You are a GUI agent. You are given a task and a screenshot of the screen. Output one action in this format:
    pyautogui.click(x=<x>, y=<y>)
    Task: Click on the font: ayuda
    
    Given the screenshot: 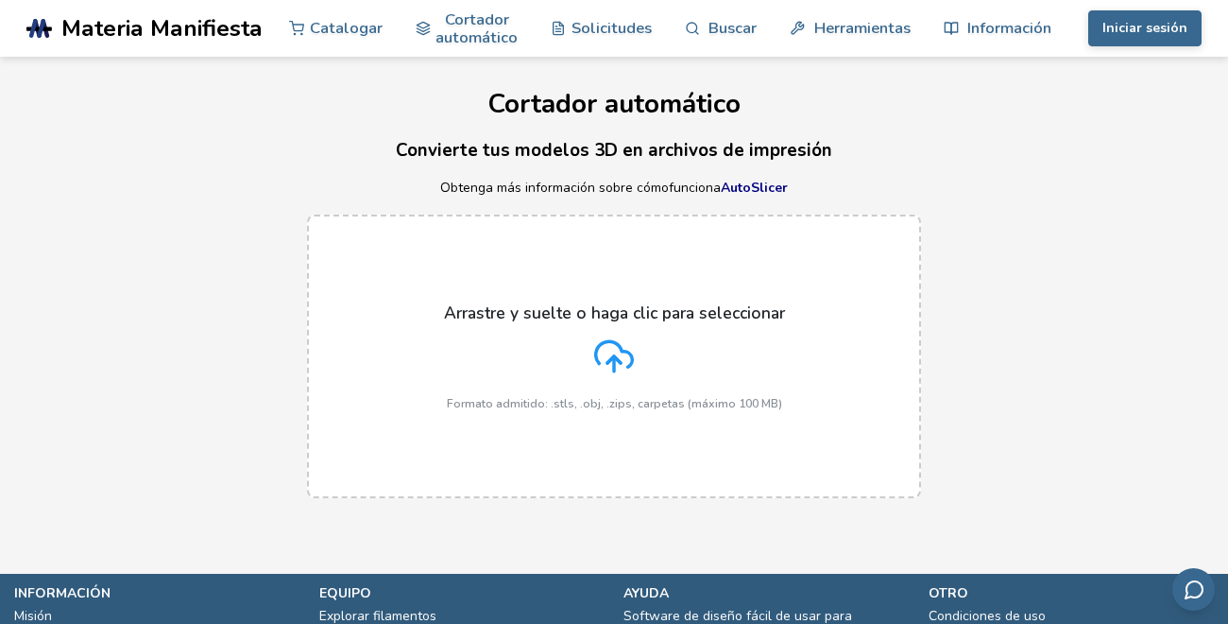 What is the action you would take?
    pyautogui.click(x=646, y=593)
    